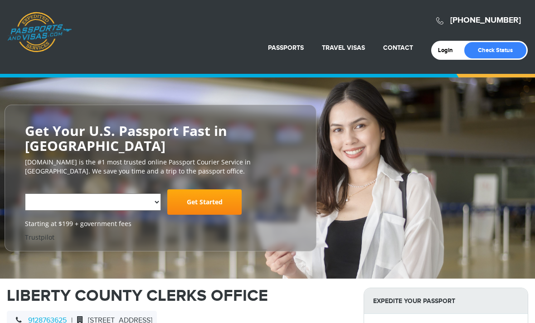  I want to click on a: Login, so click(448, 50).